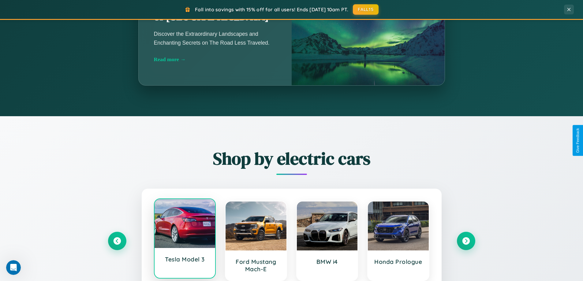 This screenshot has height=281, width=583. I want to click on h3: BMW i4, so click(327, 262).